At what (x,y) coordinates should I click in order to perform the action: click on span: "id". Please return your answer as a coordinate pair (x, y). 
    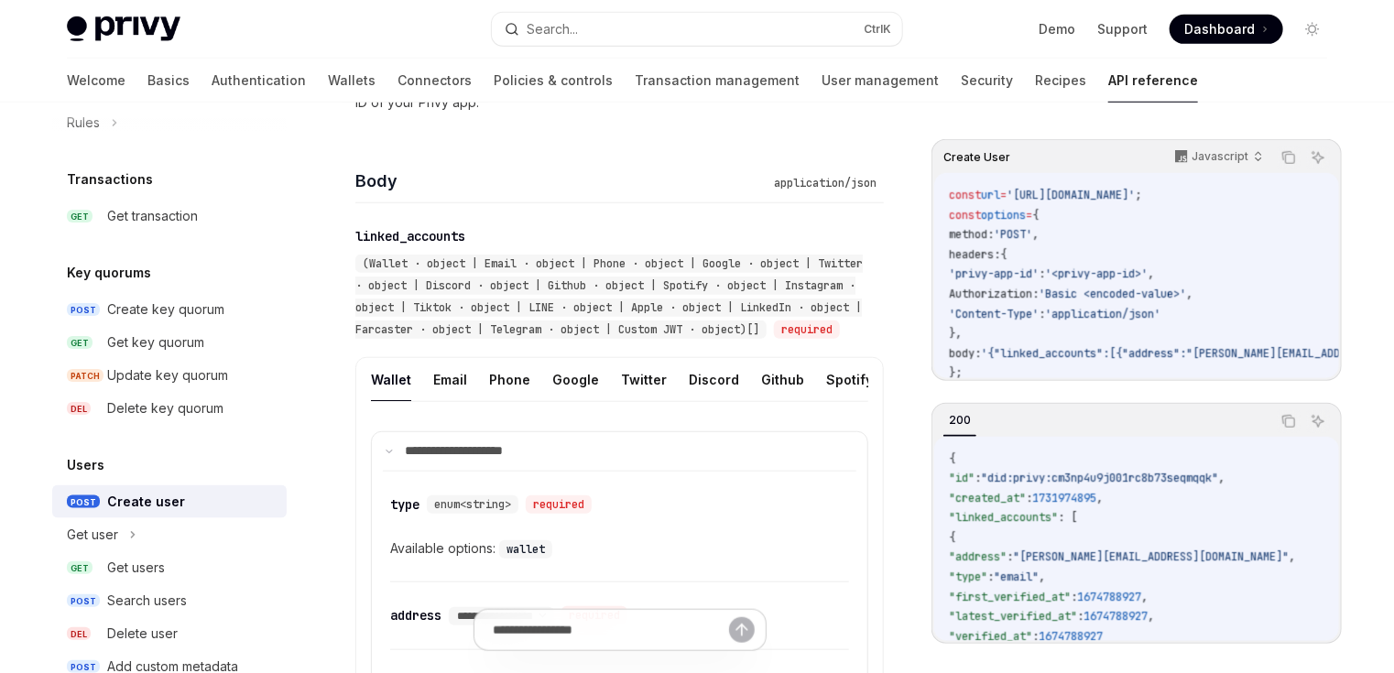
    Looking at the image, I should click on (962, 478).